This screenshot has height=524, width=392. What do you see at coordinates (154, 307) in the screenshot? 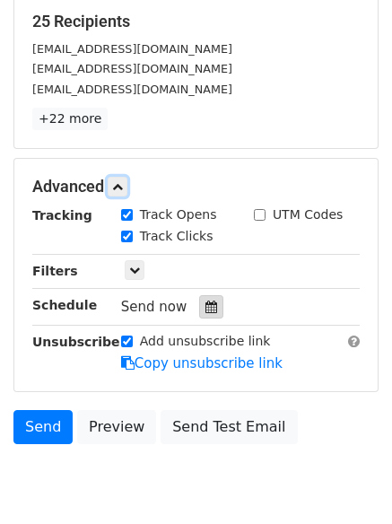
I see `span: Send now` at bounding box center [154, 307].